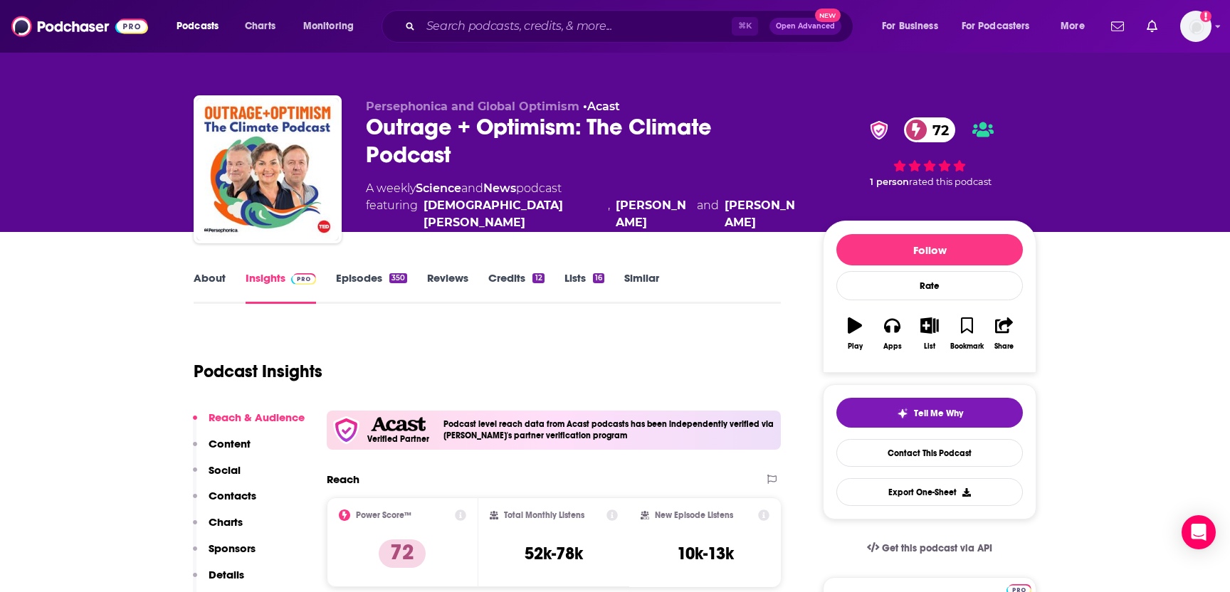 The width and height of the screenshot is (1230, 592). What do you see at coordinates (930, 152) in the screenshot?
I see `div: verified Badge72 1 personrated this podcast` at bounding box center [930, 152].